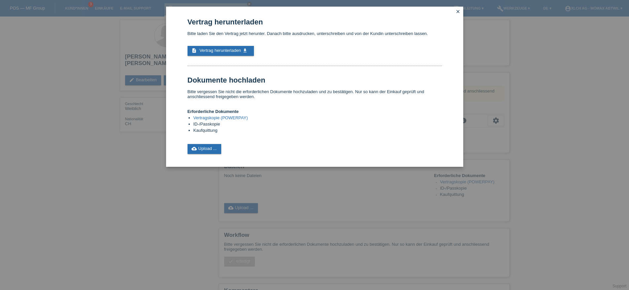 This screenshot has height=290, width=629. I want to click on i: close, so click(458, 12).